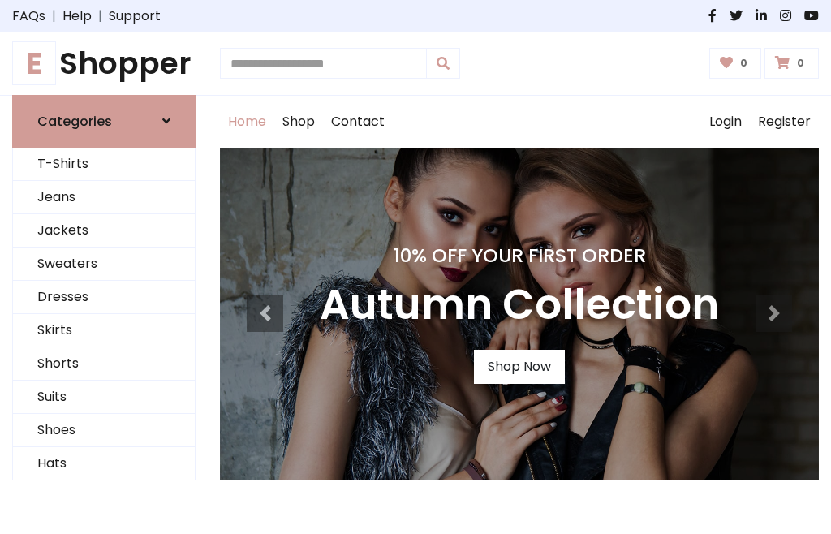 The height and width of the screenshot is (534, 831). Describe the element at coordinates (104, 397) in the screenshot. I see `a: Suits` at that location.